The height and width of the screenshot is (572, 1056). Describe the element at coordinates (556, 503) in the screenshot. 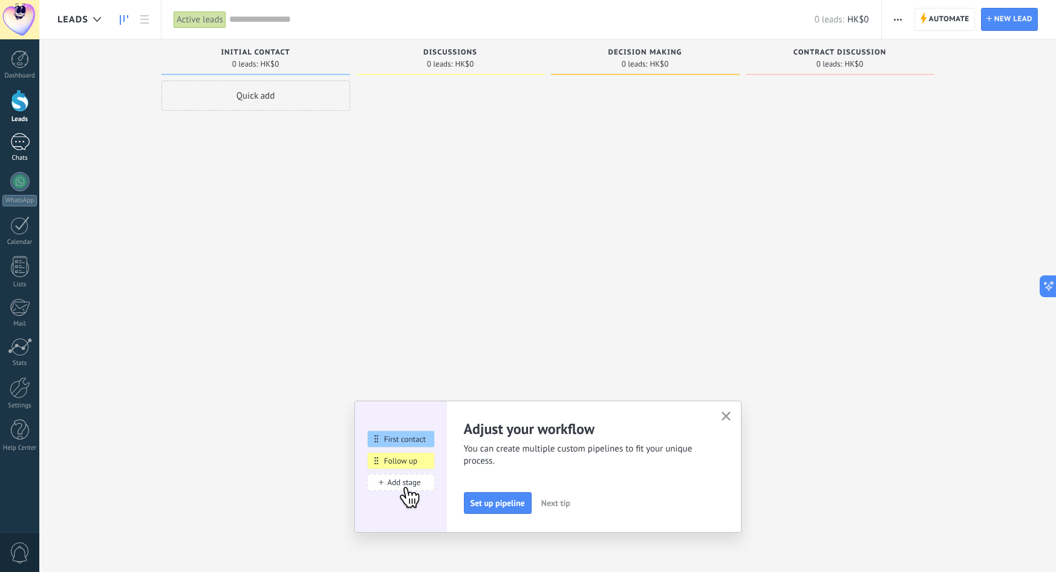

I see `button: Next tip` at that location.